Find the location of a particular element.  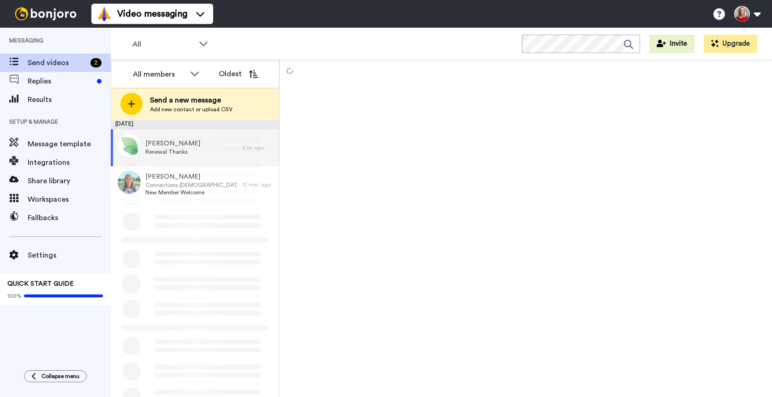

div: 12 min. ago is located at coordinates (258, 184).